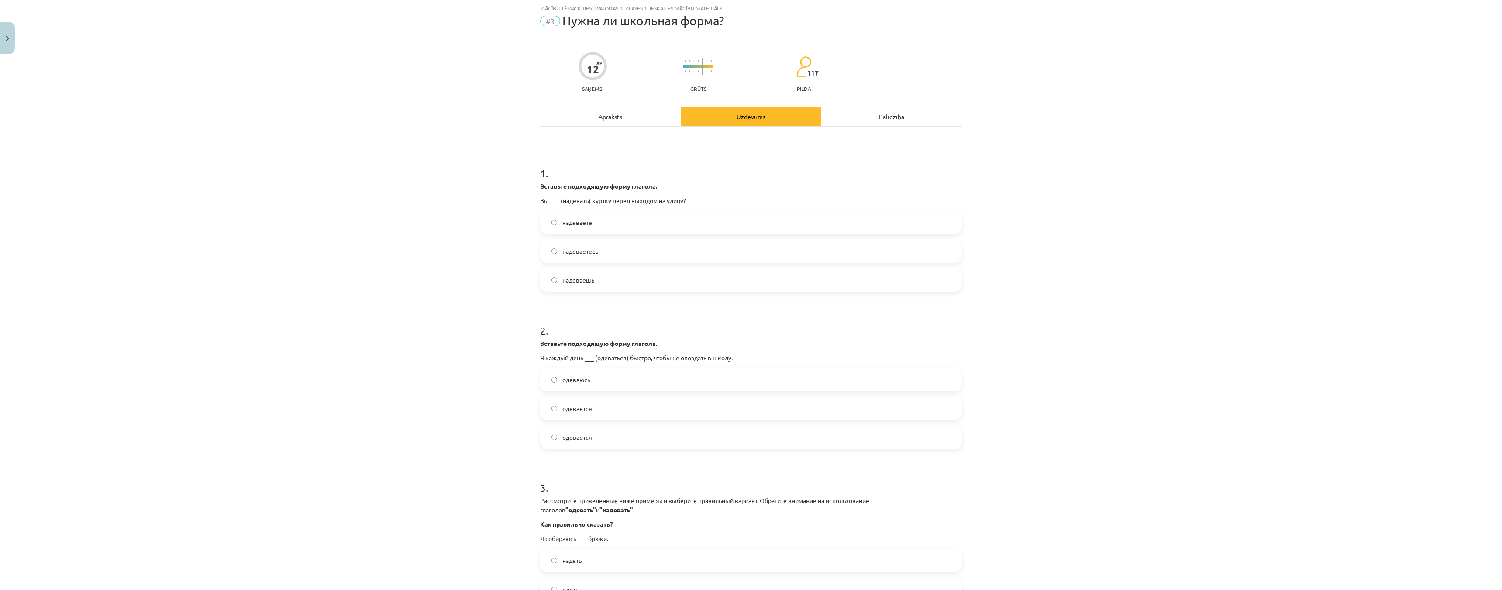 The image size is (1502, 590). Describe the element at coordinates (703, 66) in the screenshot. I see `img: icon-long-line-d9ea69661e0d244f92f715978eff75569469978d946b2353a9bb055b3ed8787d.svg` at that location.